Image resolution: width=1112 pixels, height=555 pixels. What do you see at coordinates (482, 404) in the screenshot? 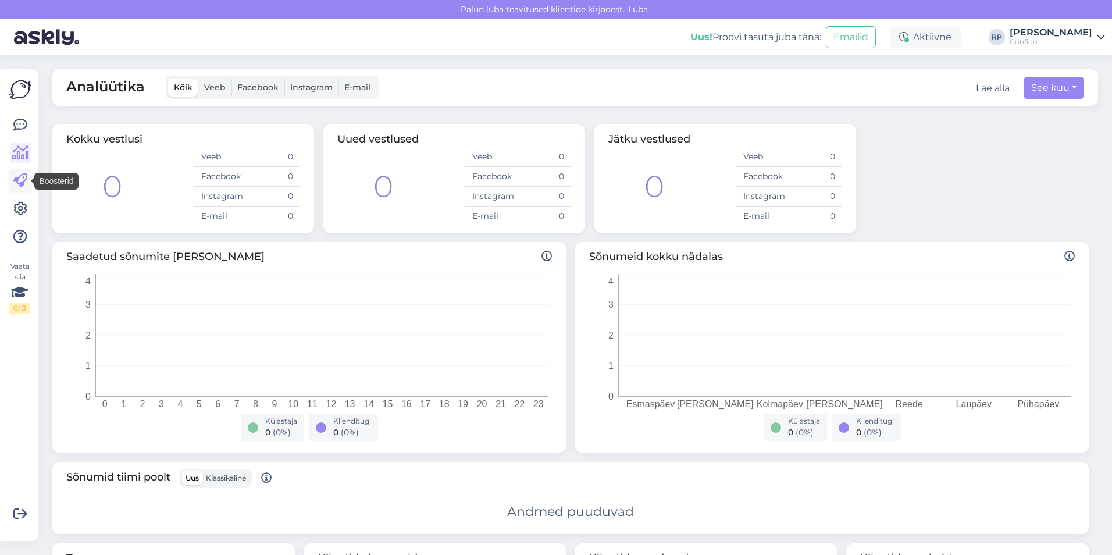
I see `tspan: 20` at bounding box center [482, 404].